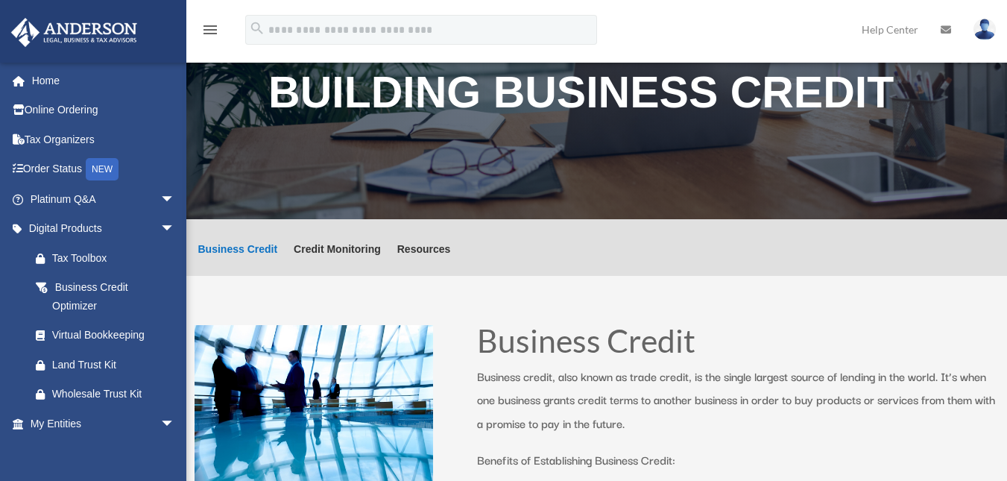 The height and width of the screenshot is (481, 1007). What do you see at coordinates (210, 30) in the screenshot?
I see `i: menu` at bounding box center [210, 30].